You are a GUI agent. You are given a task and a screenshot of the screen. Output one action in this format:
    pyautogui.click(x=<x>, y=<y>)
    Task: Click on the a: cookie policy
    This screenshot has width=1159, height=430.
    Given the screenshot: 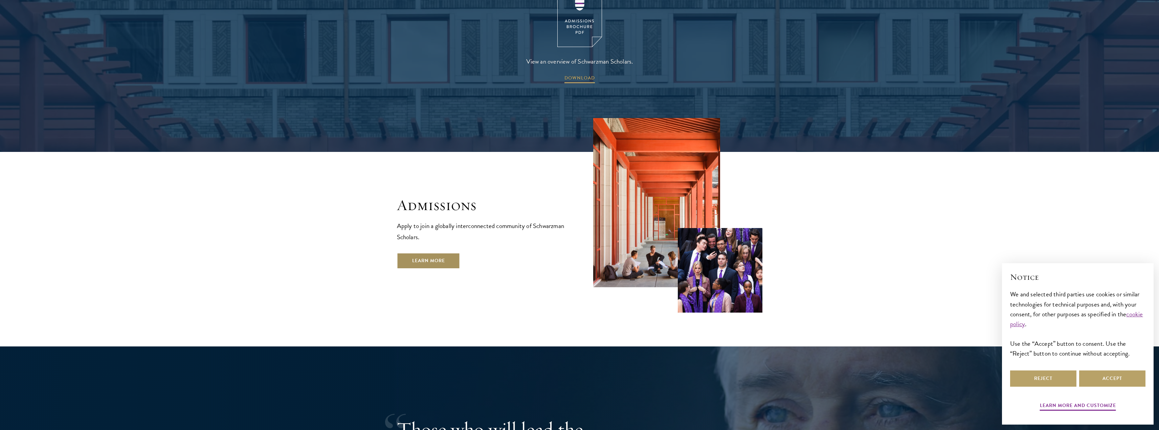 What is the action you would take?
    pyautogui.click(x=1077, y=319)
    